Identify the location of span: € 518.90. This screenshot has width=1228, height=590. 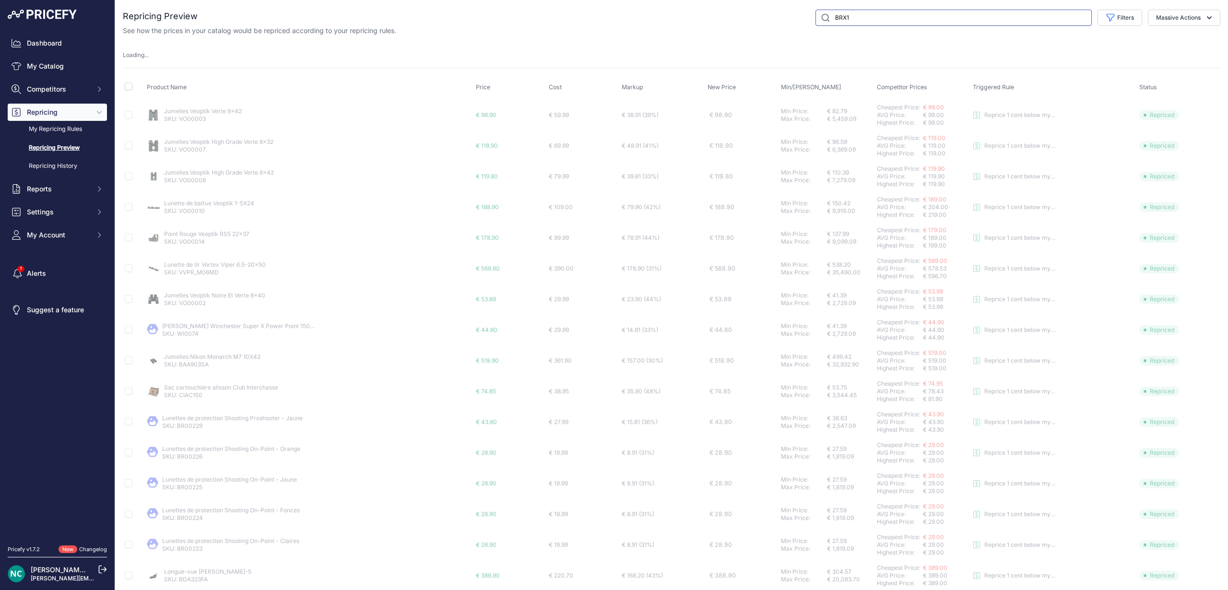
(487, 360).